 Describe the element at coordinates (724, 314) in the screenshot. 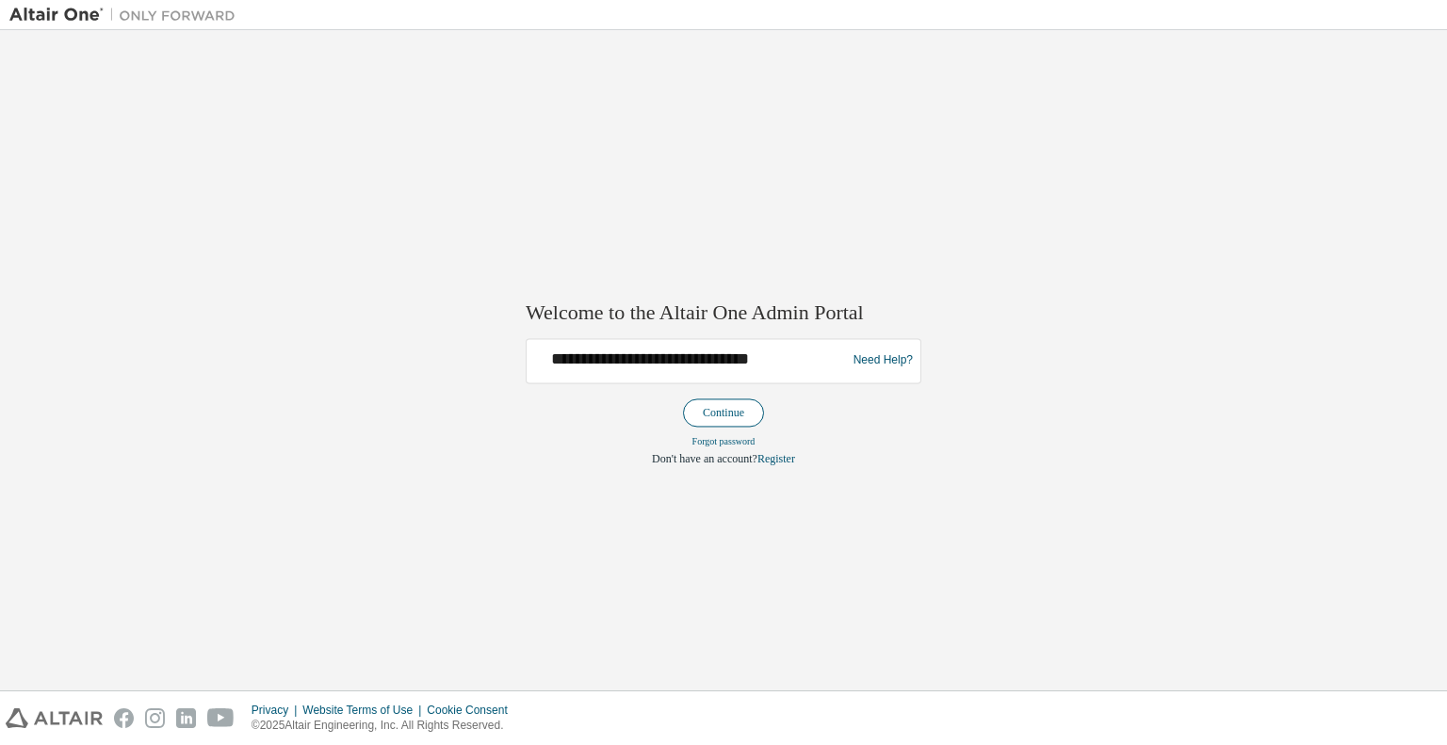

I see `h2: Welcome to the Altair One Admin Portal` at that location.